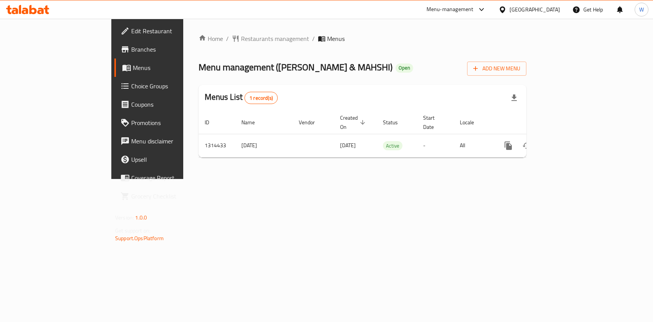  What do you see at coordinates (172, 31) in the screenshot?
I see `span: Edit Restaurant` at bounding box center [172, 31].